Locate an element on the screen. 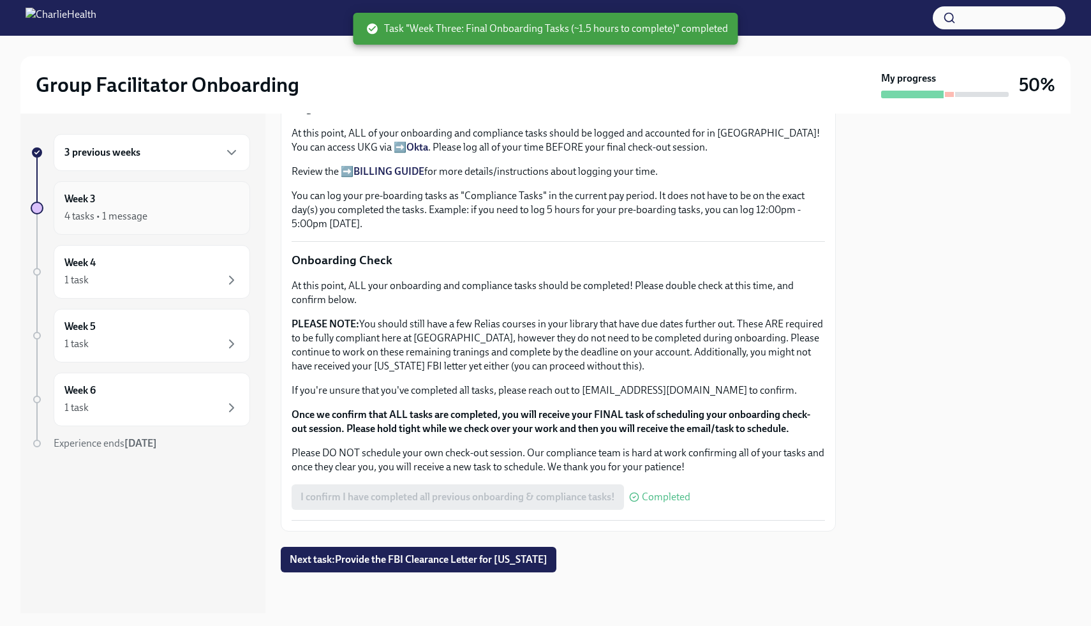  div: 4 tasks • 1 message is located at coordinates (106, 216).